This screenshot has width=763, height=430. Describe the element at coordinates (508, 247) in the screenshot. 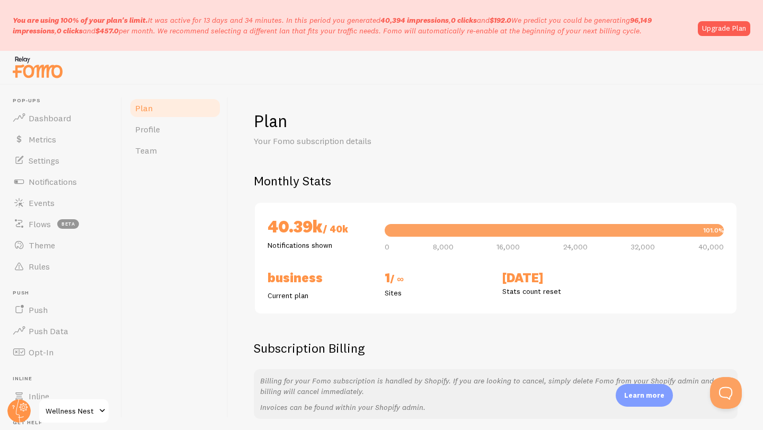

I see `span: 16,000` at that location.